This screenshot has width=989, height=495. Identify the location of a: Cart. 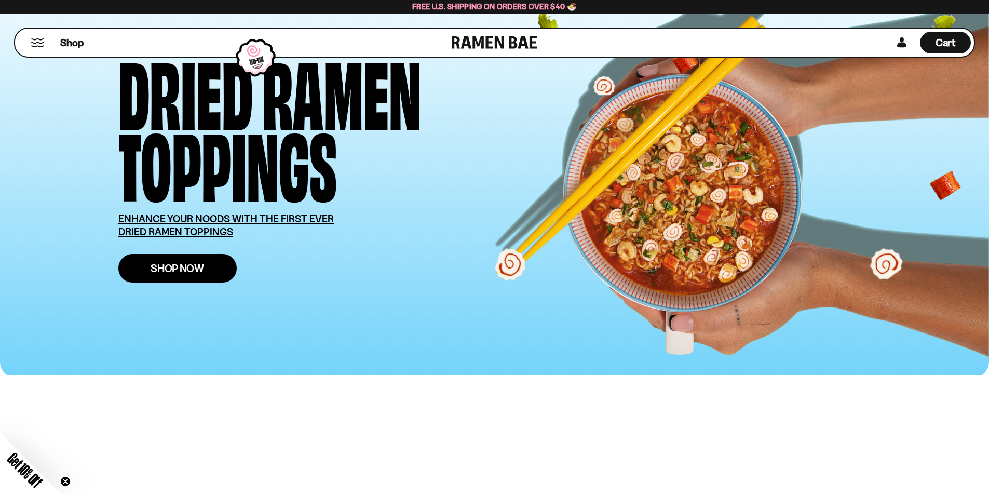
(945, 43).